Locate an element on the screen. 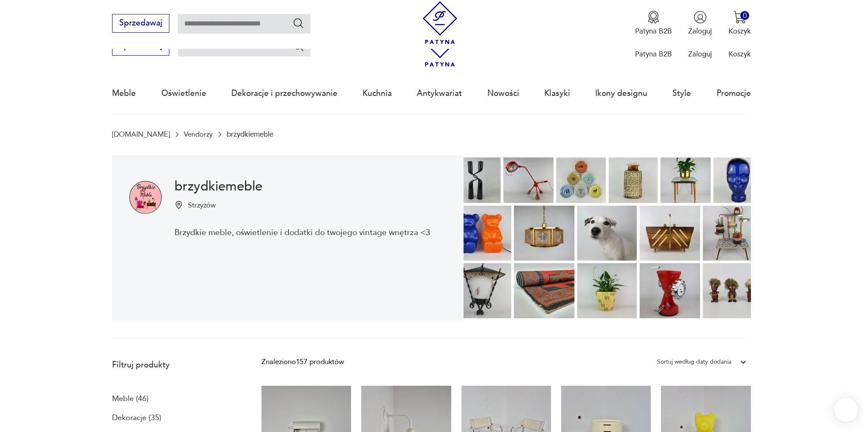 The height and width of the screenshot is (432, 863). a: Kuchnia is located at coordinates (377, 93).